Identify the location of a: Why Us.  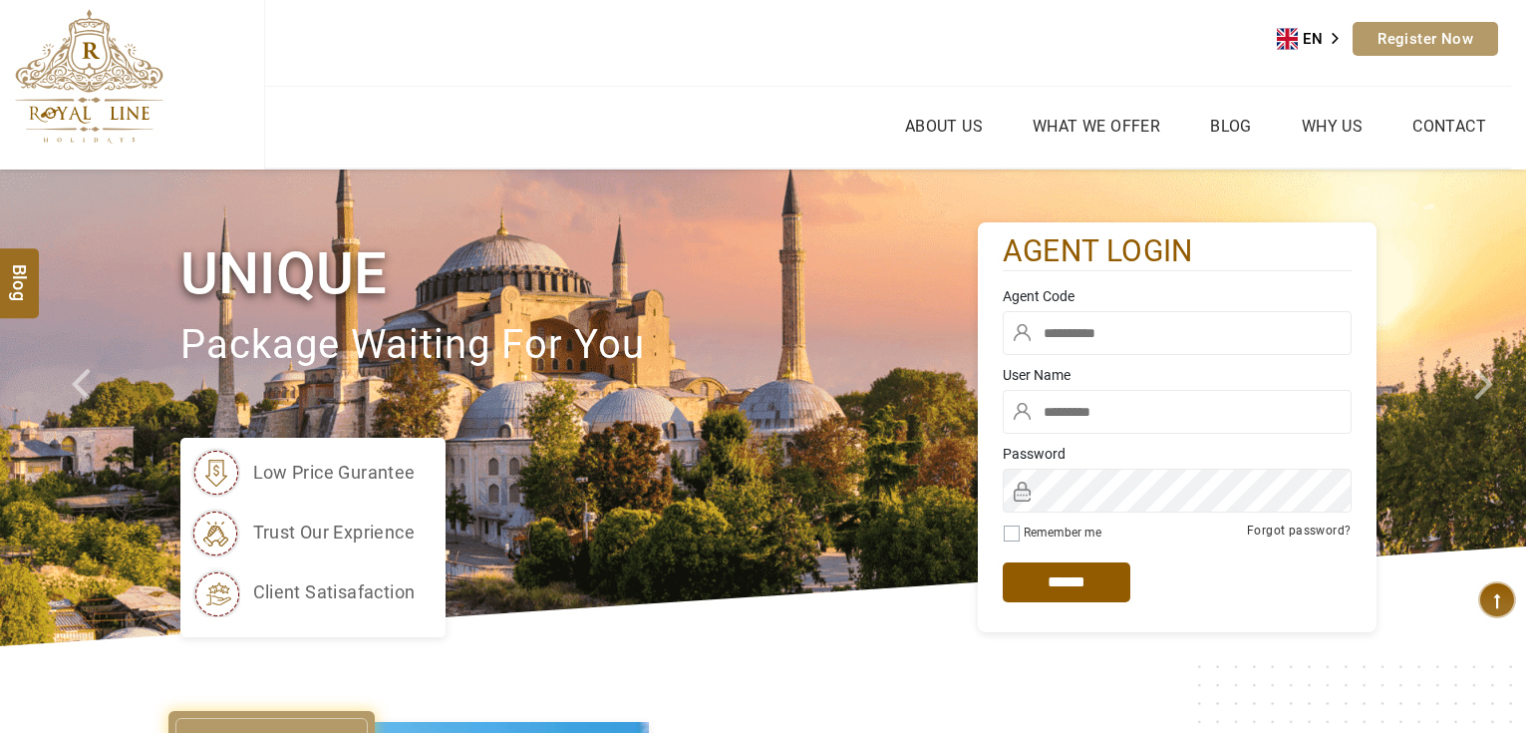
(1332, 126).